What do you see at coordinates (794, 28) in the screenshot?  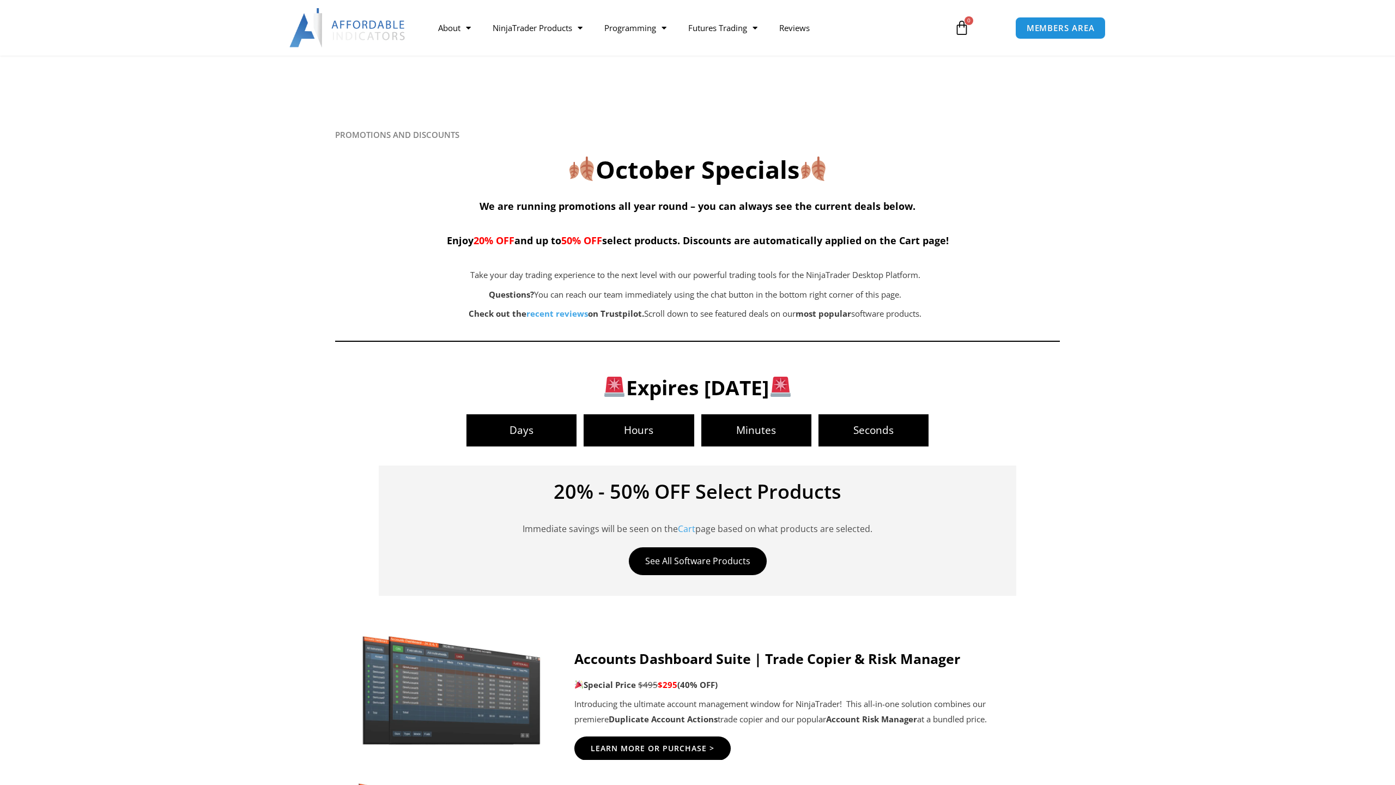 I see `a: Reviews` at bounding box center [794, 28].